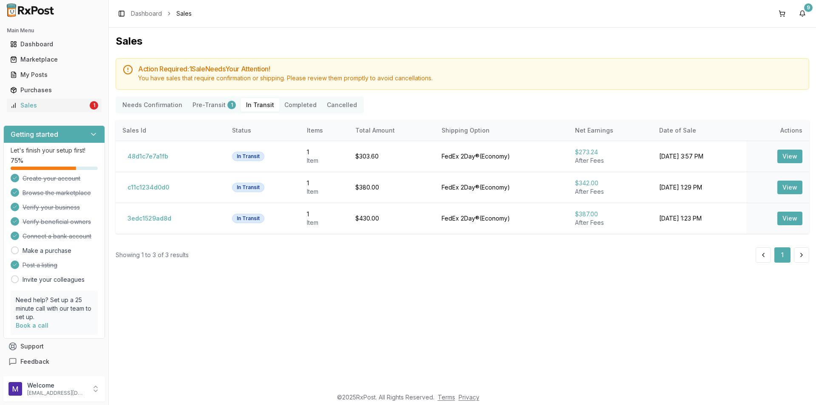  Describe the element at coordinates (699, 130) in the screenshot. I see `th: Date of Sale` at that location.